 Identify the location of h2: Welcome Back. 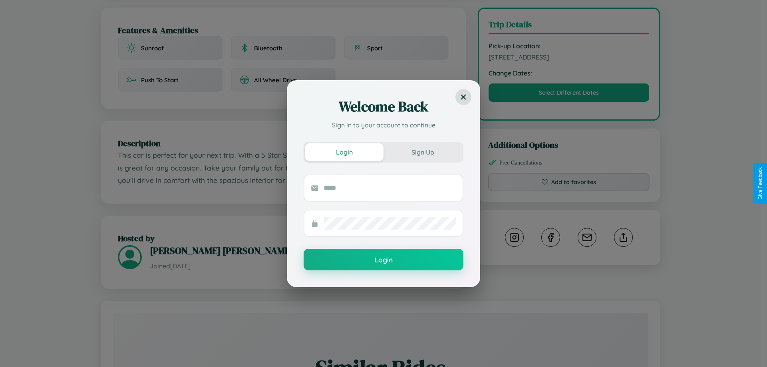
(383, 107).